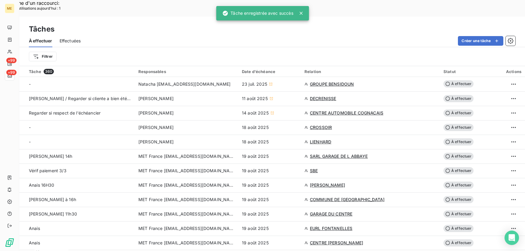  What do you see at coordinates (323, 99) in the screenshot?
I see `span: DECRENISSE` at bounding box center [323, 99].